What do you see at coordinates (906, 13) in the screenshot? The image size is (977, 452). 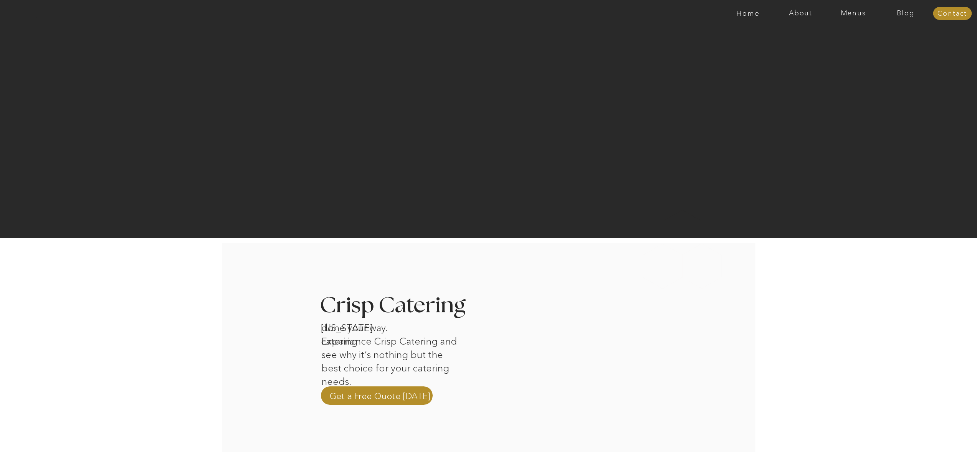 I see `a: Blog` at bounding box center [906, 13].